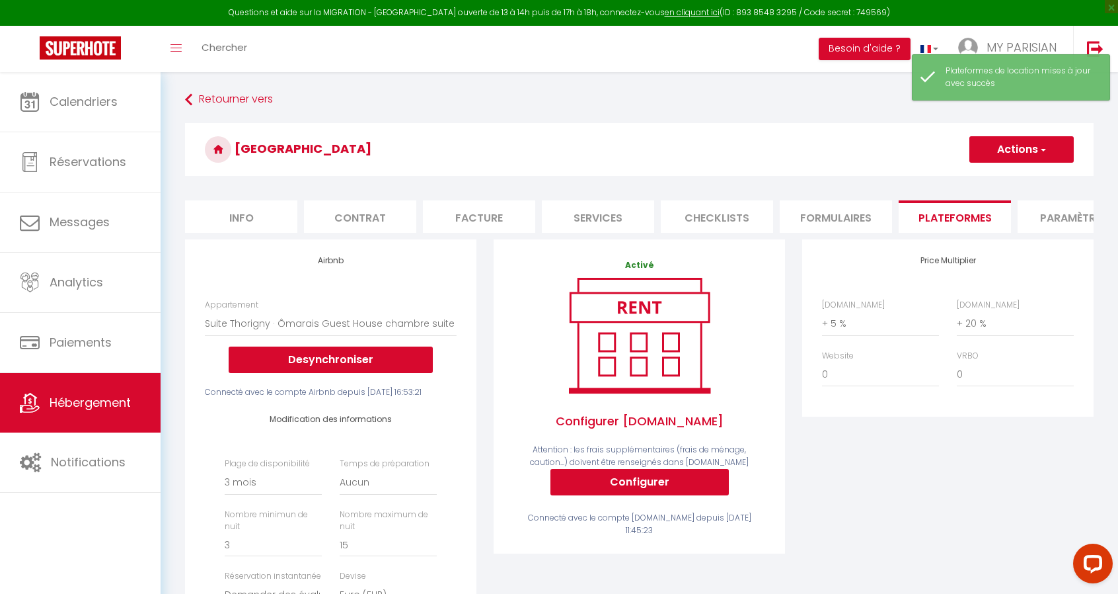  I want to click on button: Actions, so click(1022, 149).